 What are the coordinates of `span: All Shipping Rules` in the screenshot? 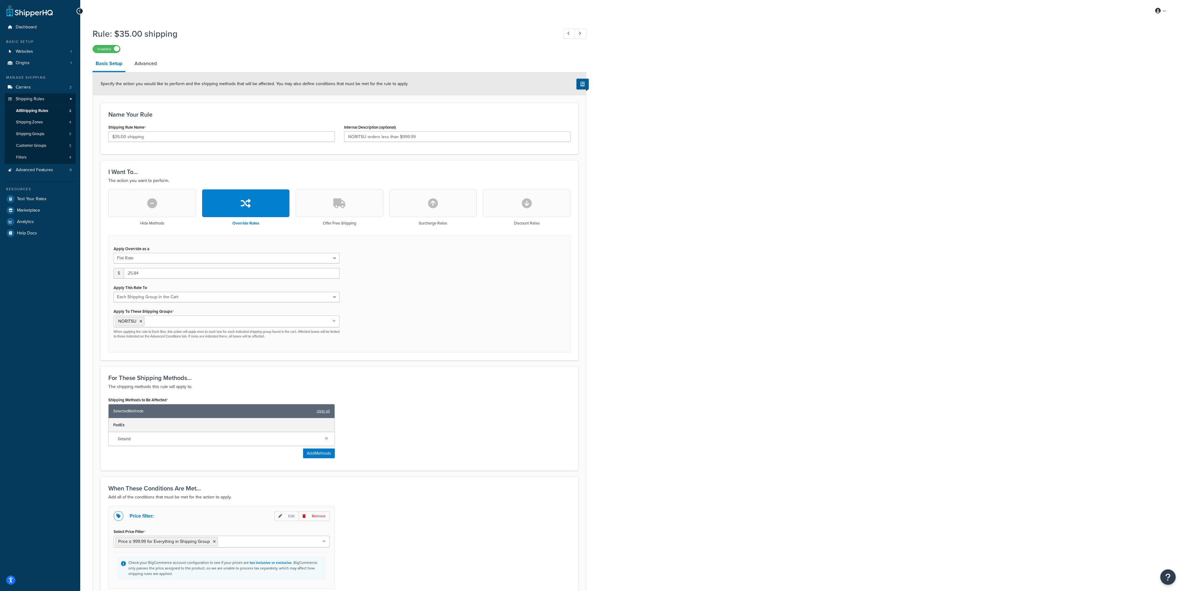 It's located at (32, 111).